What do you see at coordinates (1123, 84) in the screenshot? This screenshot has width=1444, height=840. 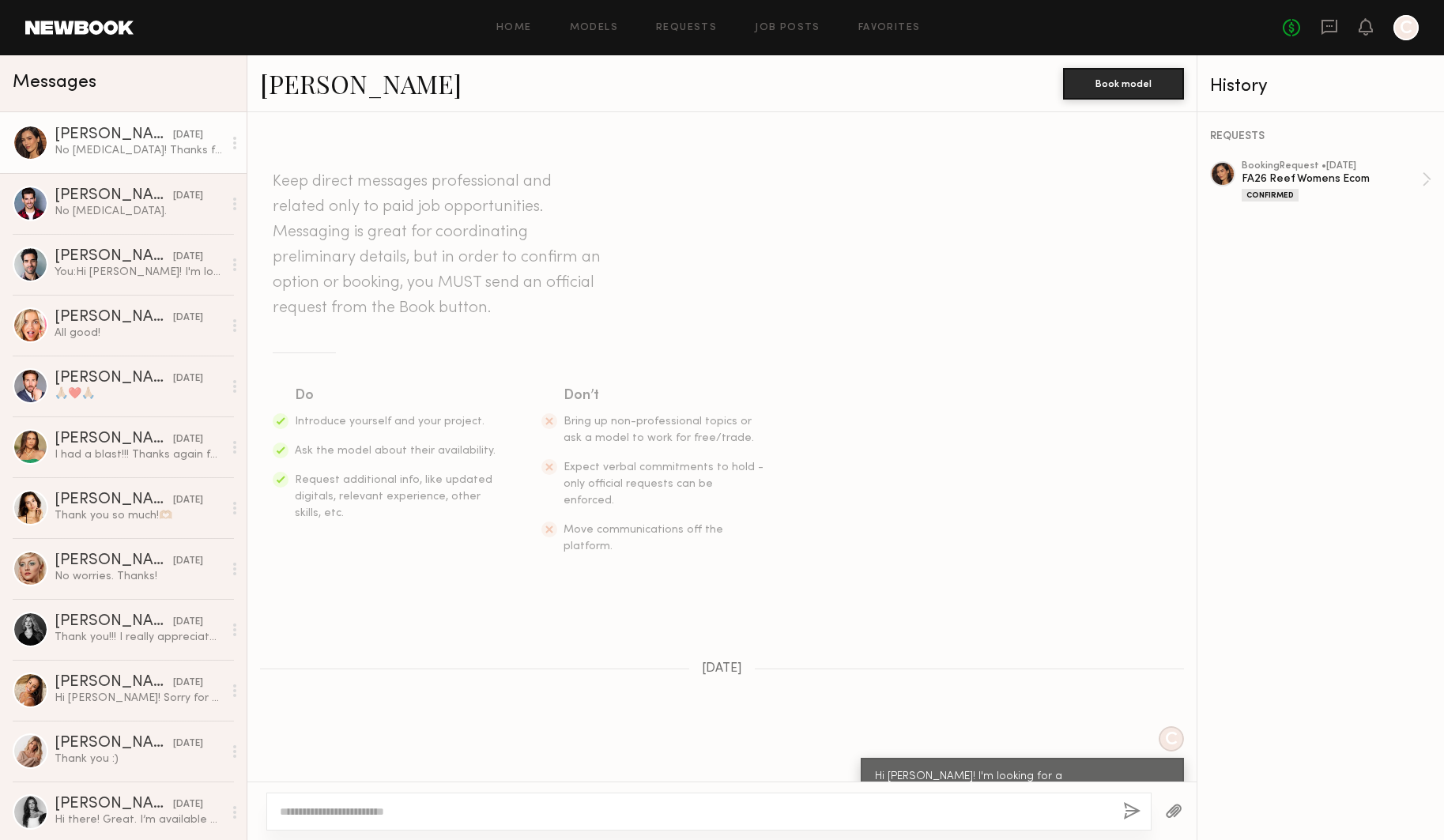 I see `button: Book model` at bounding box center [1123, 84].